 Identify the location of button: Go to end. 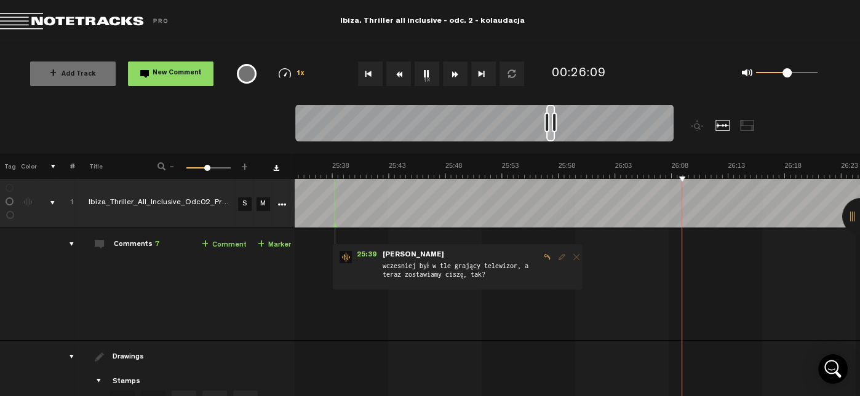
(483, 74).